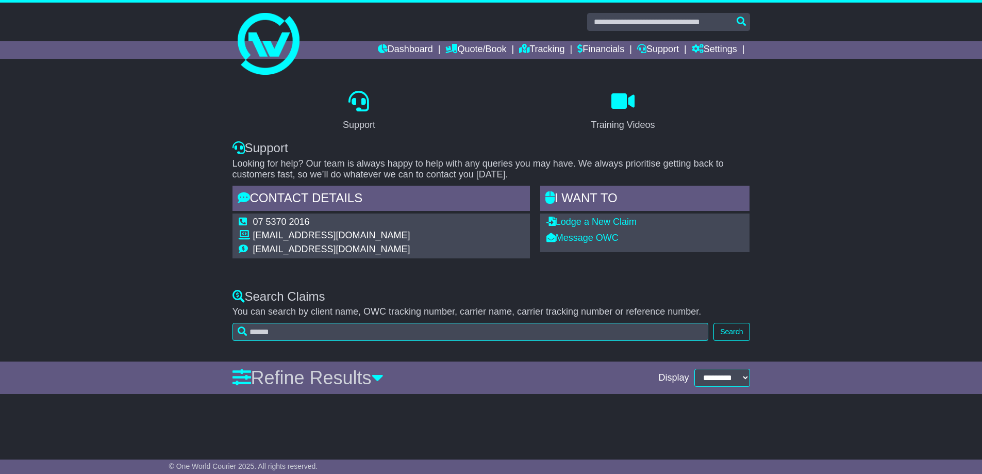 This screenshot has height=474, width=982. I want to click on p: You can search by client name, OWC tracking number, carrier name, carrier tracking number or refe..., so click(491, 312).